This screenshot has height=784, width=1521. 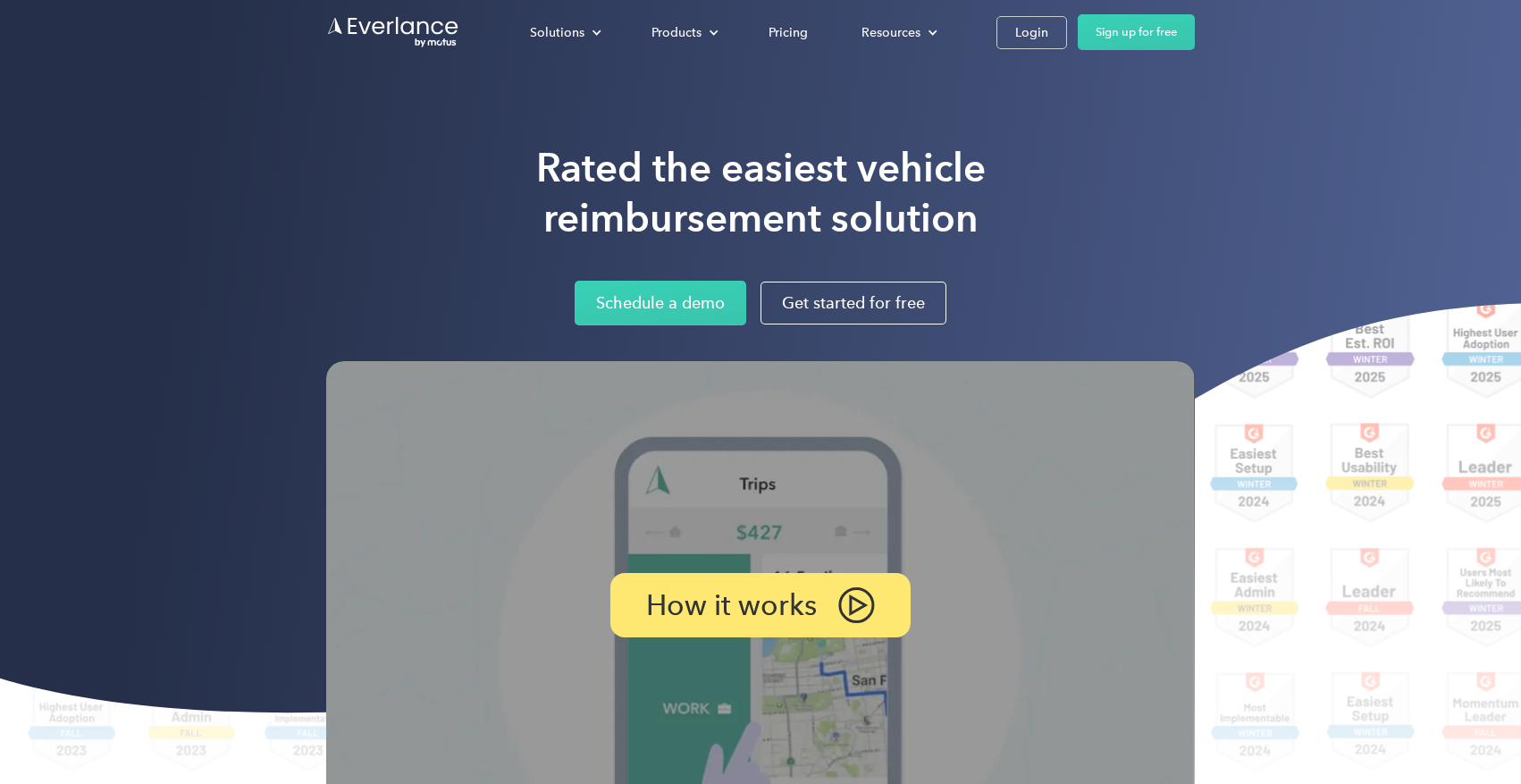 What do you see at coordinates (891, 32) in the screenshot?
I see `div: Resources` at bounding box center [891, 32].